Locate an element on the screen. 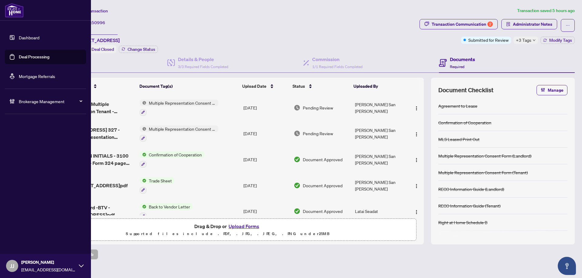 This screenshot has width=582, height=278. div: RECO Information Guide (Landlord) is located at coordinates (471, 189).